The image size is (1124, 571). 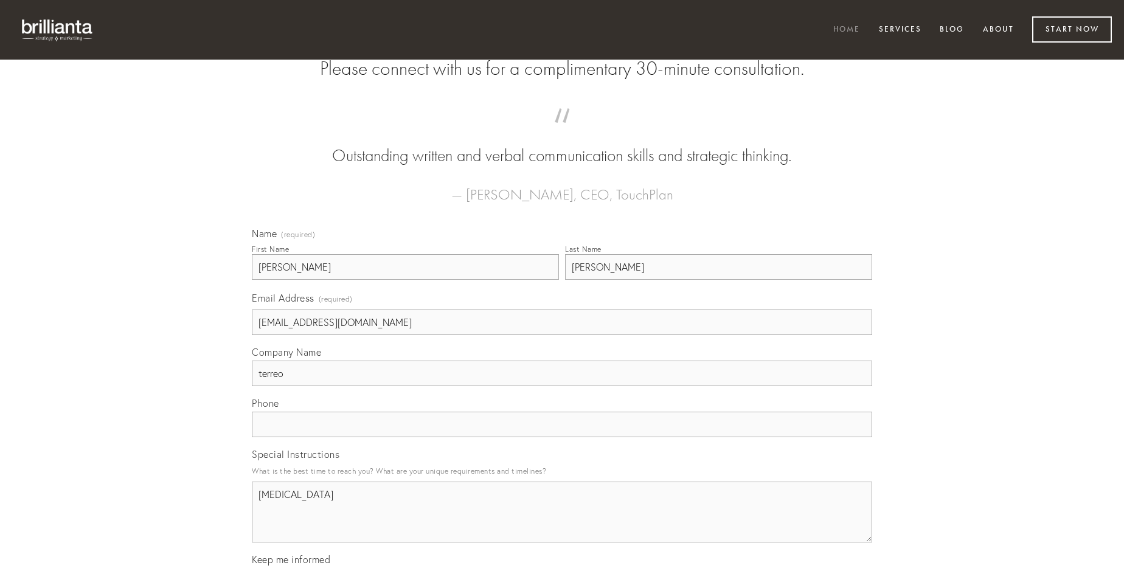 What do you see at coordinates (58, 30) in the screenshot?
I see `img: brillianta - research, strategy, marketing` at bounding box center [58, 30].